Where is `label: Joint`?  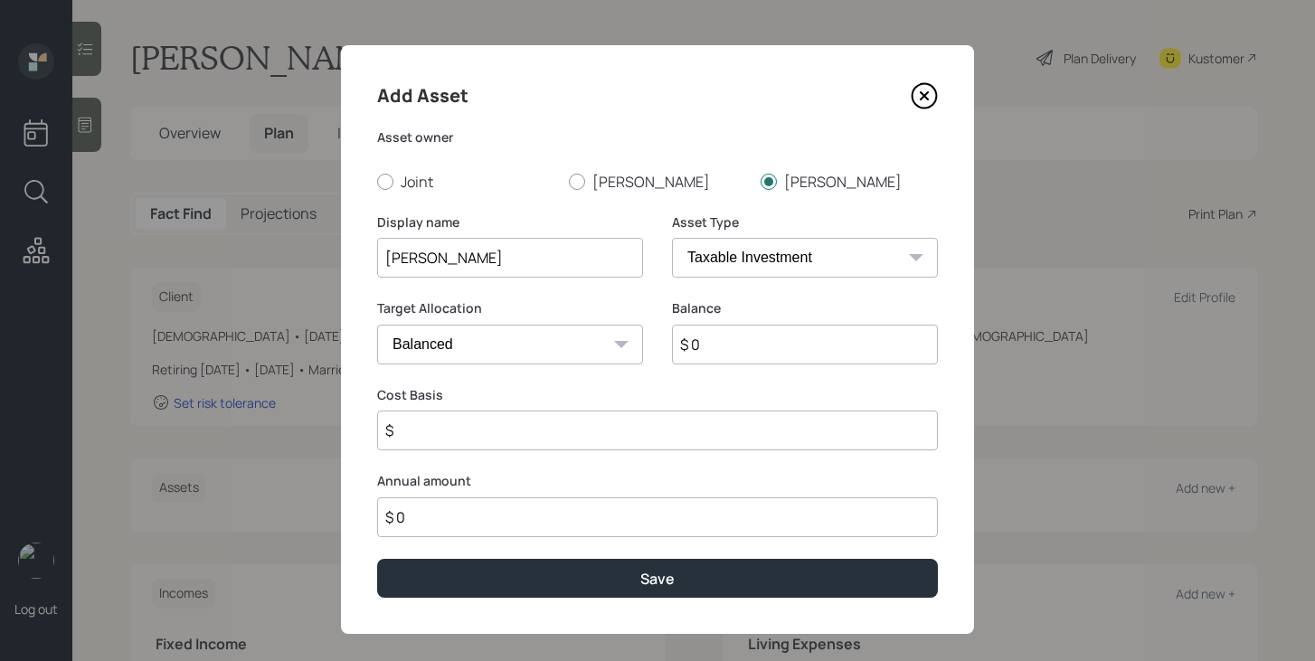 label: Joint is located at coordinates (466, 182).